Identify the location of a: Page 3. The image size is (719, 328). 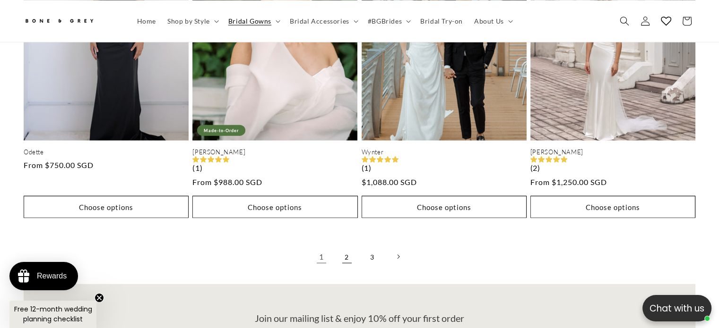
(372, 257).